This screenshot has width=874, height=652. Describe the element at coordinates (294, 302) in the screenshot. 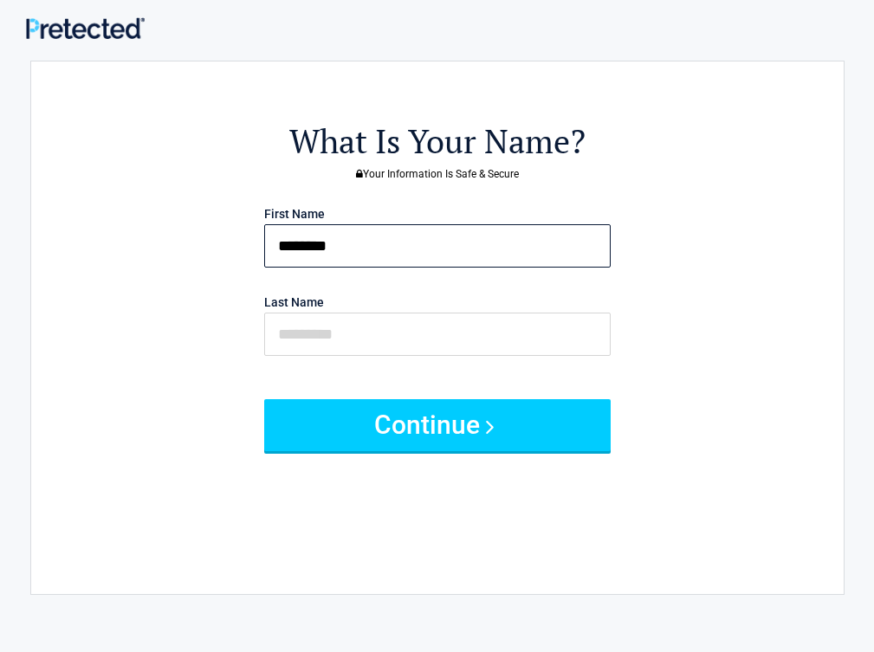

I see `label: Last Name` at that location.